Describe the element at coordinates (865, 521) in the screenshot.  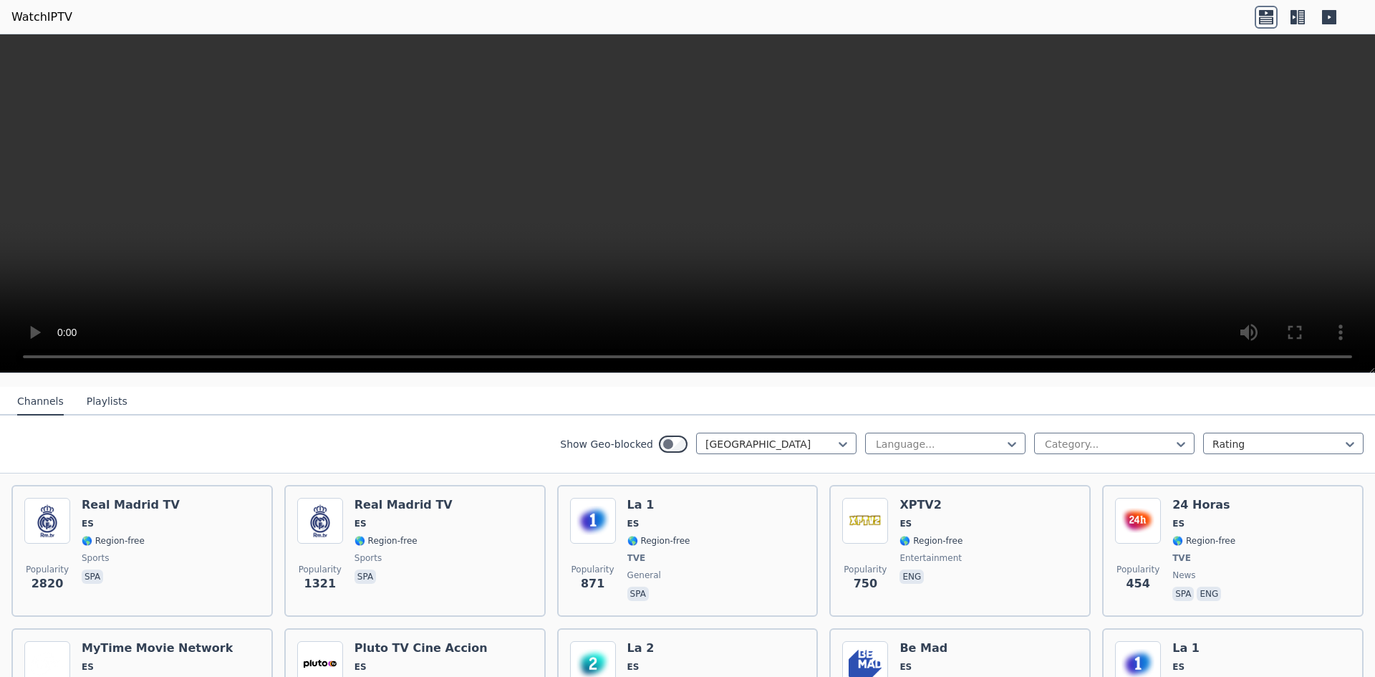
I see `img: XPTV2` at that location.